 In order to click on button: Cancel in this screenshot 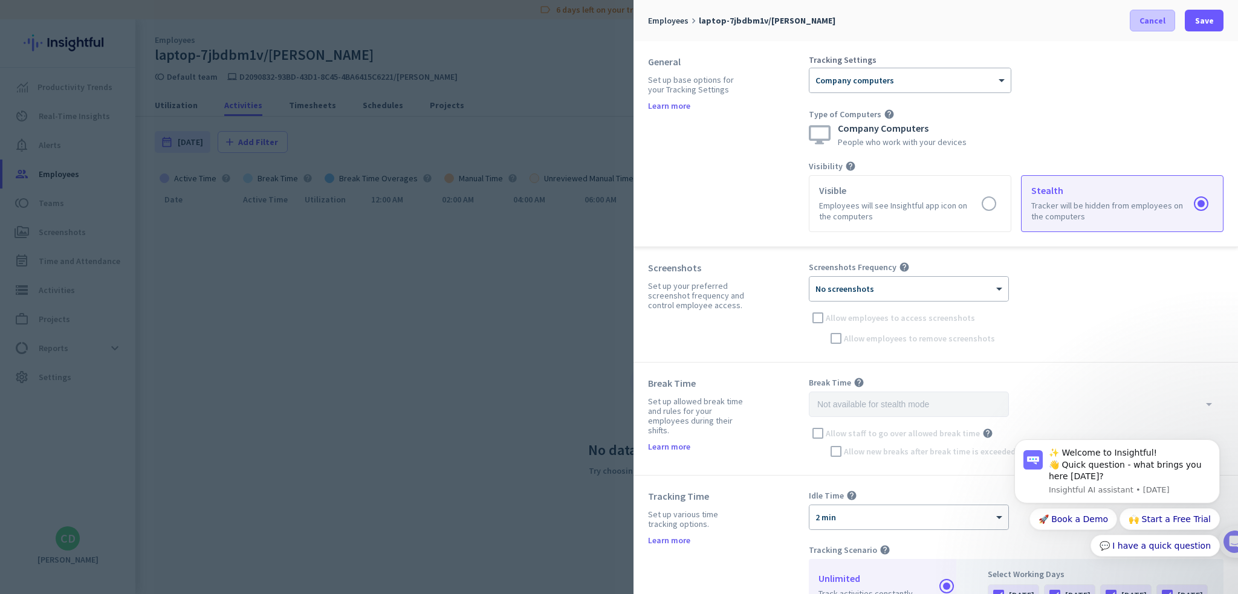, I will do `click(1152, 21)`.